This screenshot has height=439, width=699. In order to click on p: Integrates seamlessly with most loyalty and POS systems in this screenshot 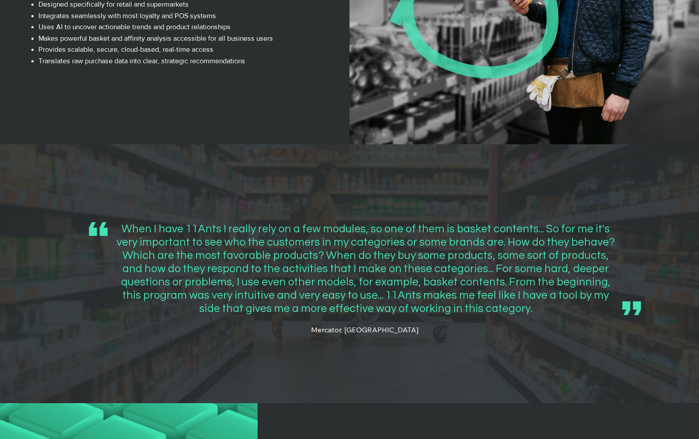, I will do `click(178, 16)`.